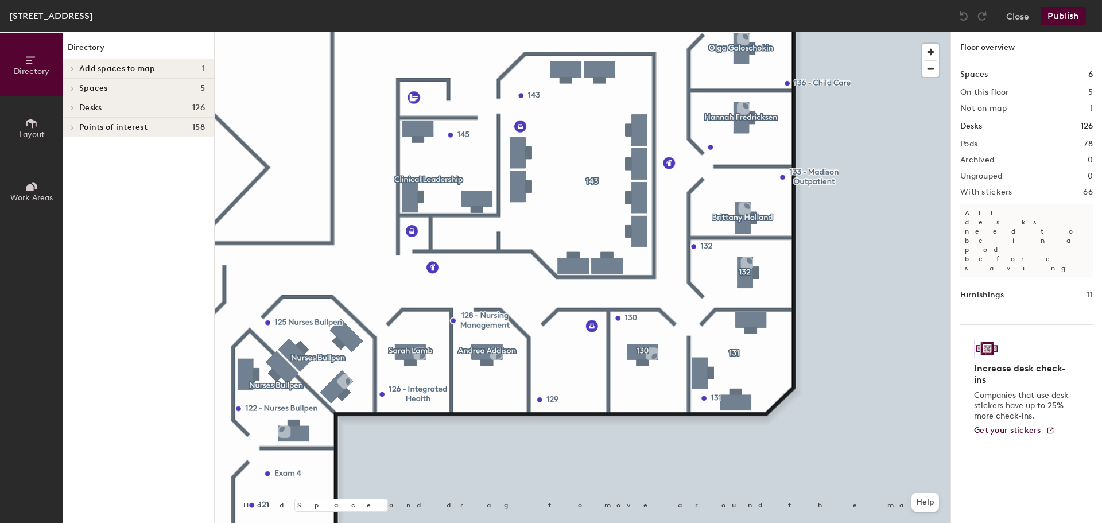 The height and width of the screenshot is (523, 1102). Describe the element at coordinates (1090, 75) in the screenshot. I see `h1: 6` at that location.